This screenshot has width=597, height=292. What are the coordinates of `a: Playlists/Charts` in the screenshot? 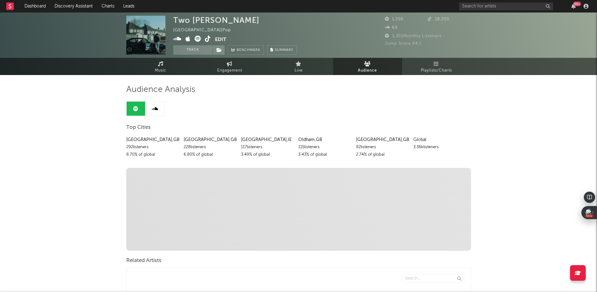 It's located at (436, 66).